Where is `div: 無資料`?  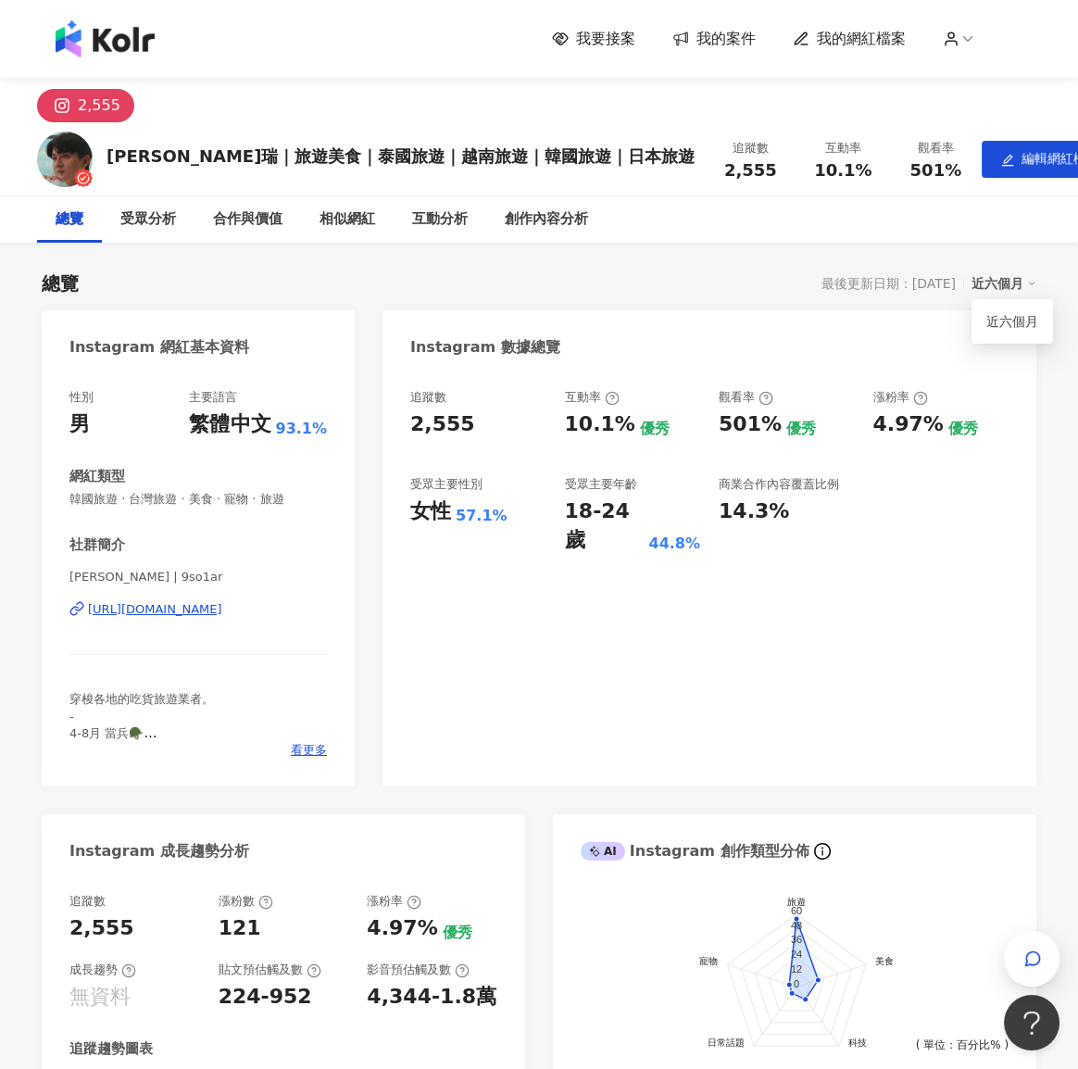 div: 無資料 is located at coordinates (100, 997).